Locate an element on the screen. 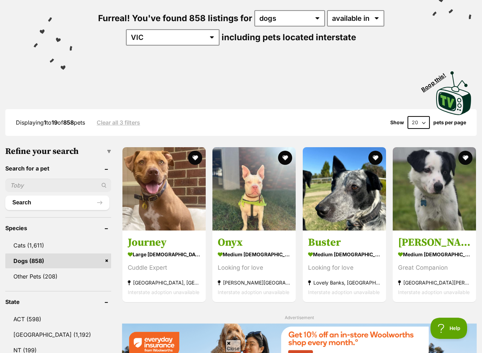 This screenshot has height=353, width=482. img: Journey - Staffordshire Bull Terrier Dog is located at coordinates (164, 189).